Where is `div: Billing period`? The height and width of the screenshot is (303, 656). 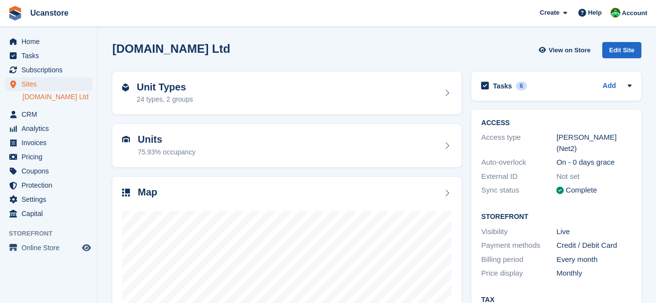 div: Billing period is located at coordinates (519, 259).